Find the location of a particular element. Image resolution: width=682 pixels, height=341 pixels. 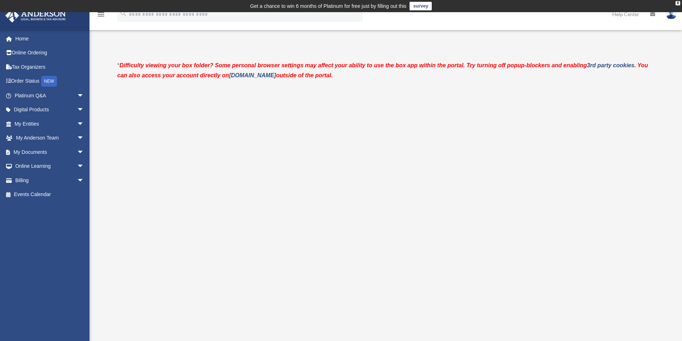

a: My Documentsarrow_drop_down is located at coordinates (50, 152).